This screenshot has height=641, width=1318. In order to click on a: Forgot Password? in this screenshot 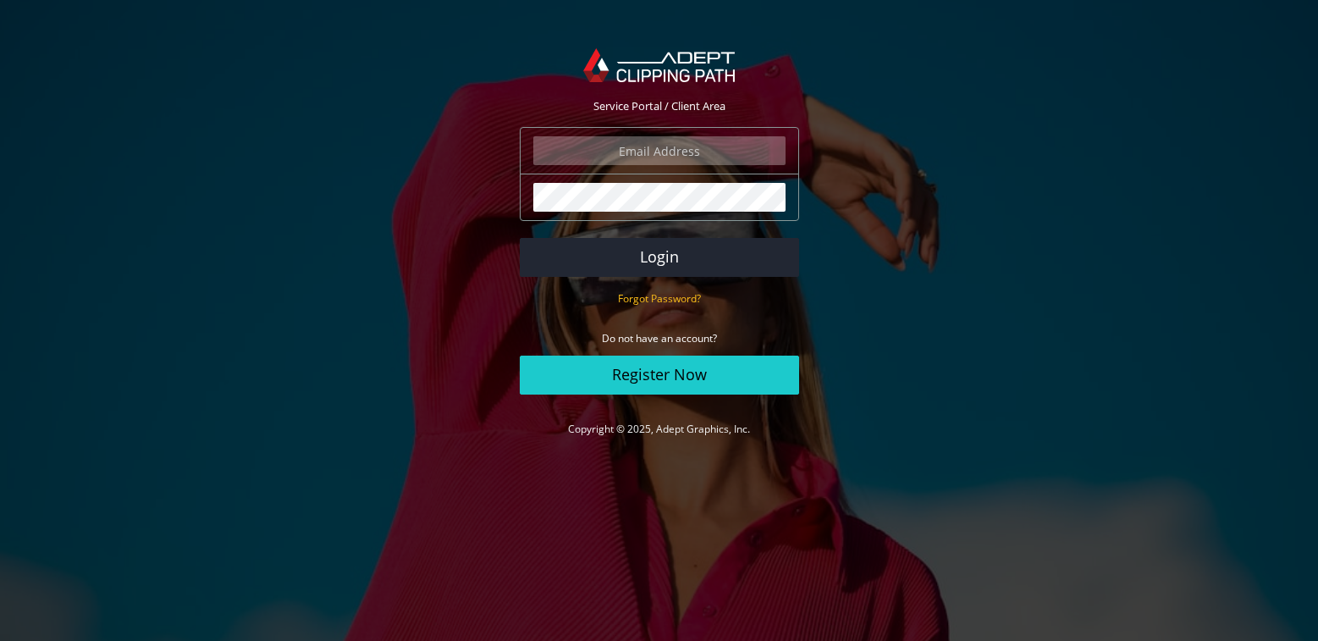, I will do `click(659, 298)`.